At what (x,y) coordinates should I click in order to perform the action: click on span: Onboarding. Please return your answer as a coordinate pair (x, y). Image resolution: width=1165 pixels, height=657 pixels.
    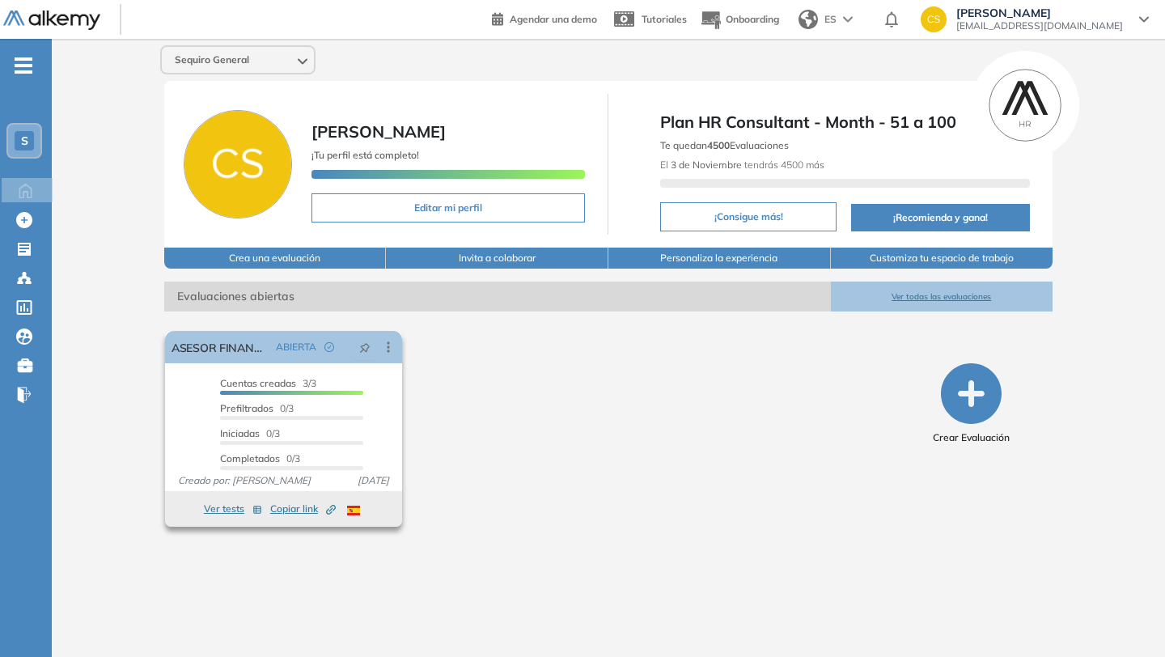
    Looking at the image, I should click on (752, 19).